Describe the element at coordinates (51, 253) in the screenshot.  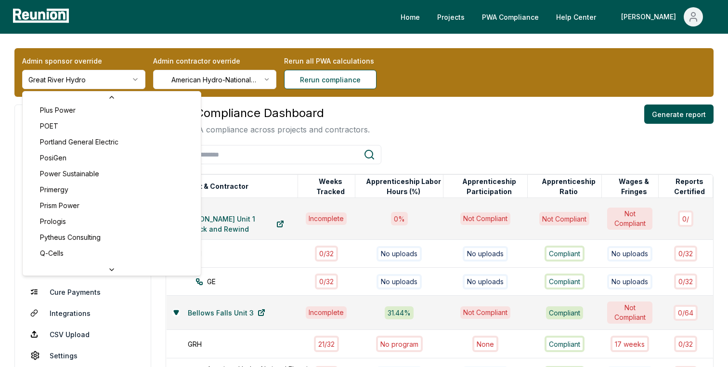
I see `span: Q-Cells` at that location.